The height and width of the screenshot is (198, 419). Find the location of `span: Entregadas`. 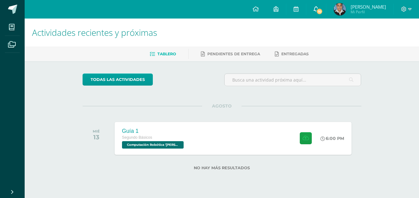

span: Entregadas is located at coordinates (295, 54).